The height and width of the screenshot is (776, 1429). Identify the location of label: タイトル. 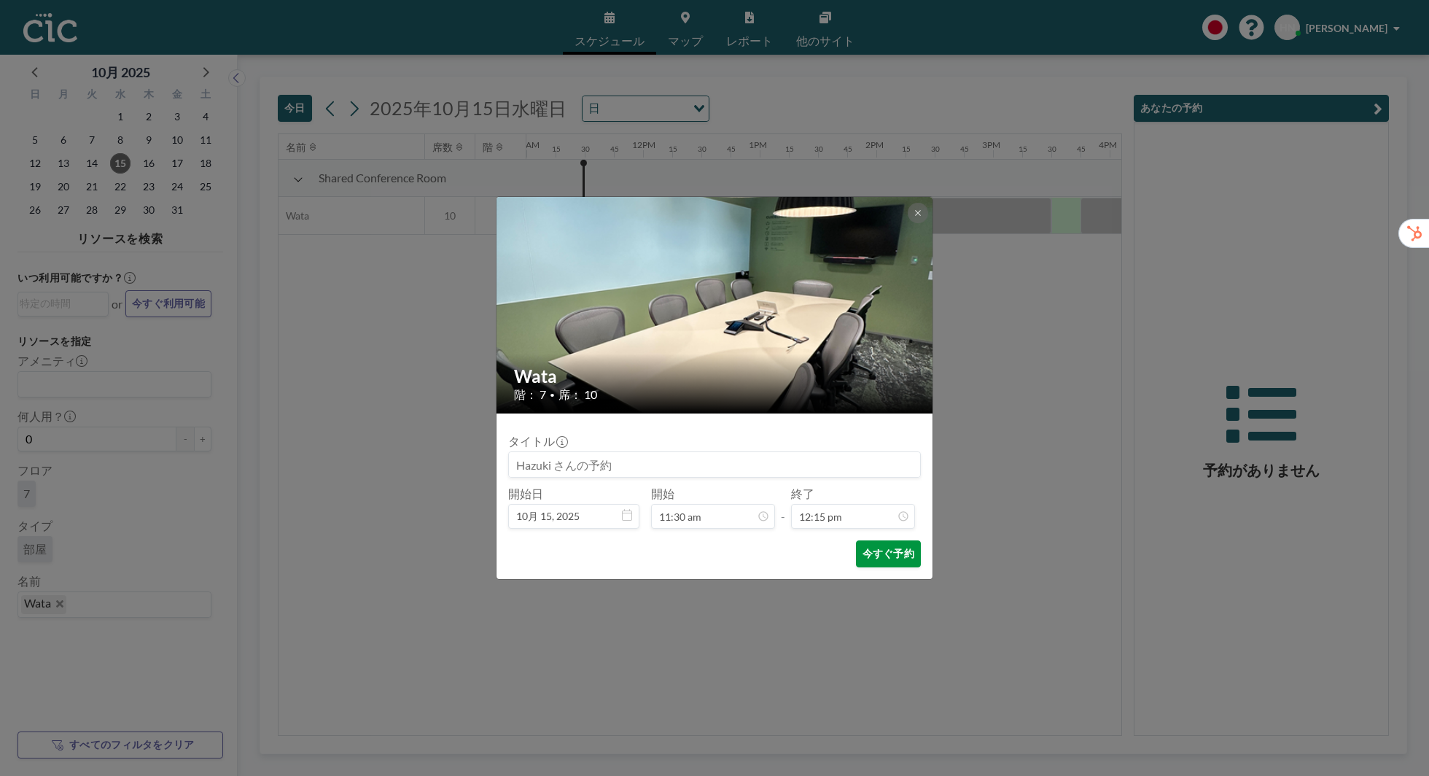
(537, 441).